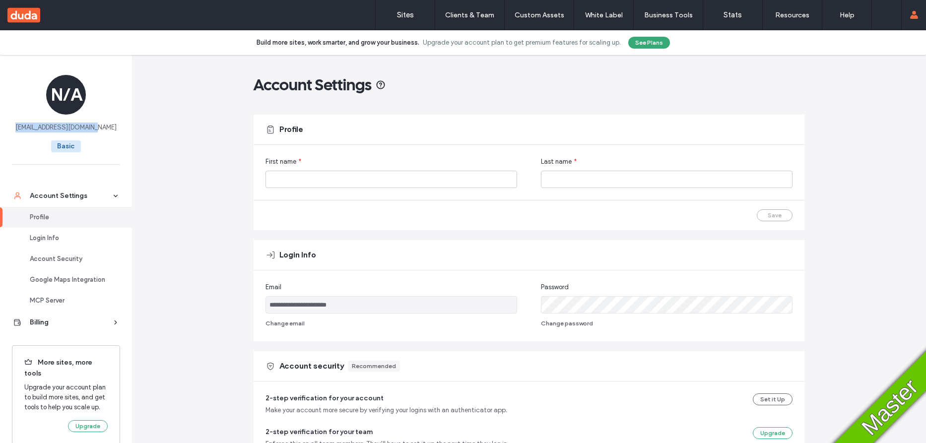  I want to click on label: White Label, so click(604, 15).